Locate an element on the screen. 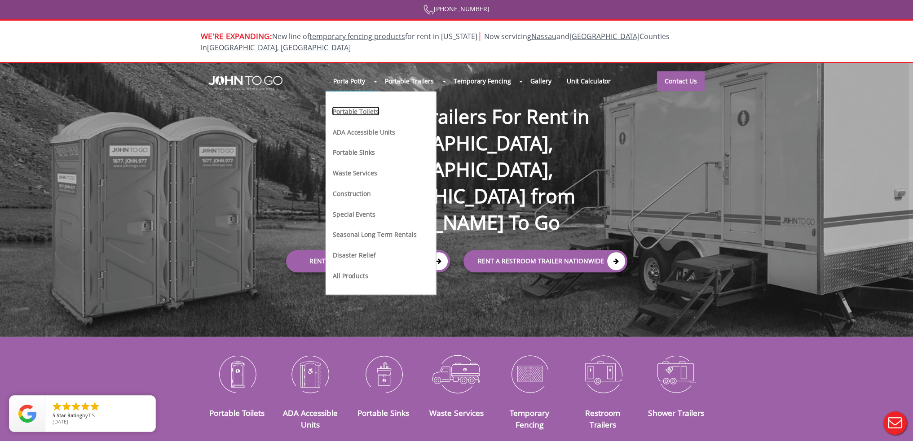 This screenshot has width=913, height=441. span: 5 is located at coordinates (54, 415).